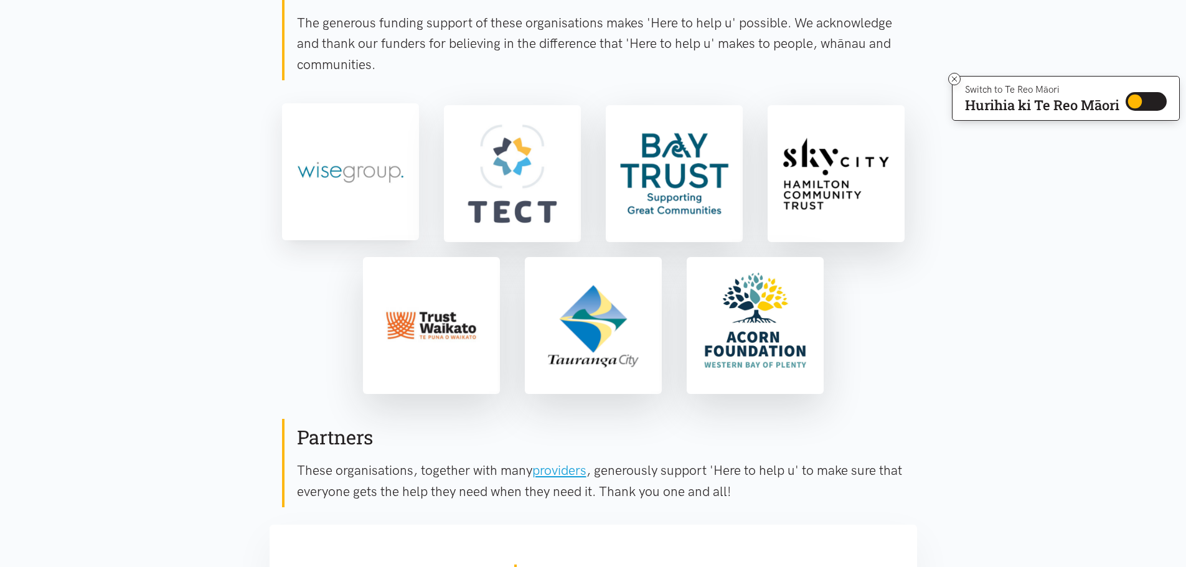  Describe the element at coordinates (755, 326) in the screenshot. I see `img: Acorn Foundation | Western Bay of Plenty` at that location.